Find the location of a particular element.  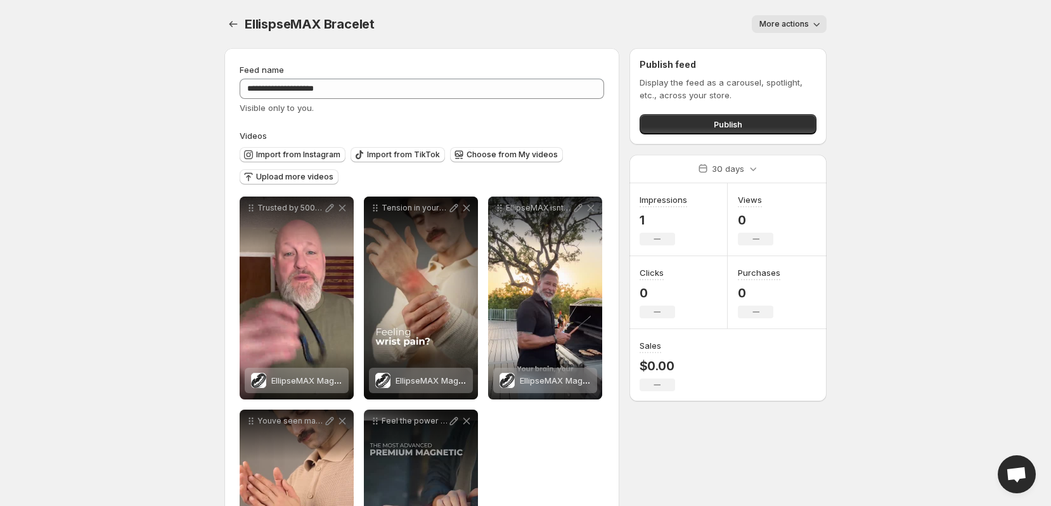

div: Open chat is located at coordinates (1017, 474).